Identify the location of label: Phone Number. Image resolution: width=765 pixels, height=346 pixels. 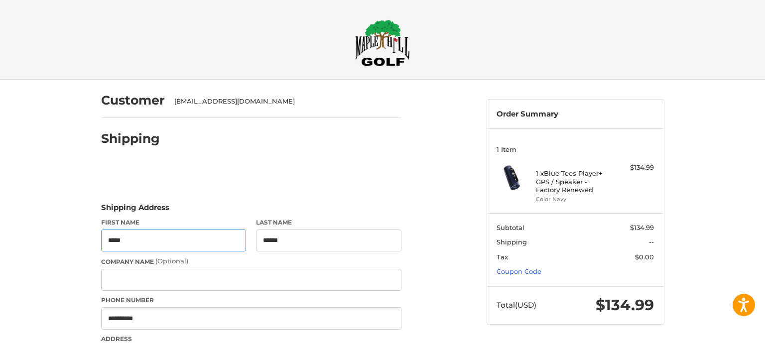
(251, 300).